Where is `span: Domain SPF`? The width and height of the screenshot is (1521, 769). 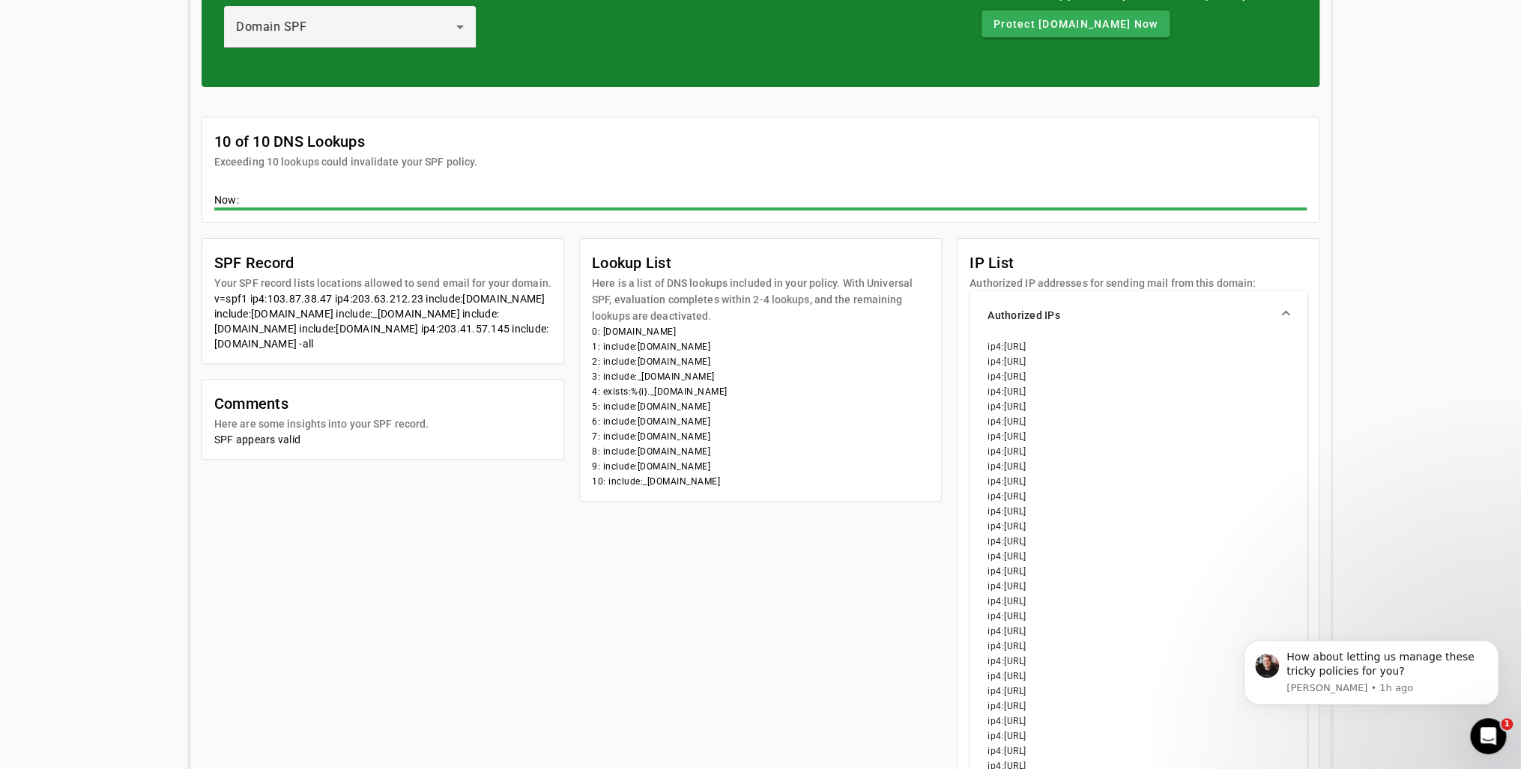 span: Domain SPF is located at coordinates (271, 26).